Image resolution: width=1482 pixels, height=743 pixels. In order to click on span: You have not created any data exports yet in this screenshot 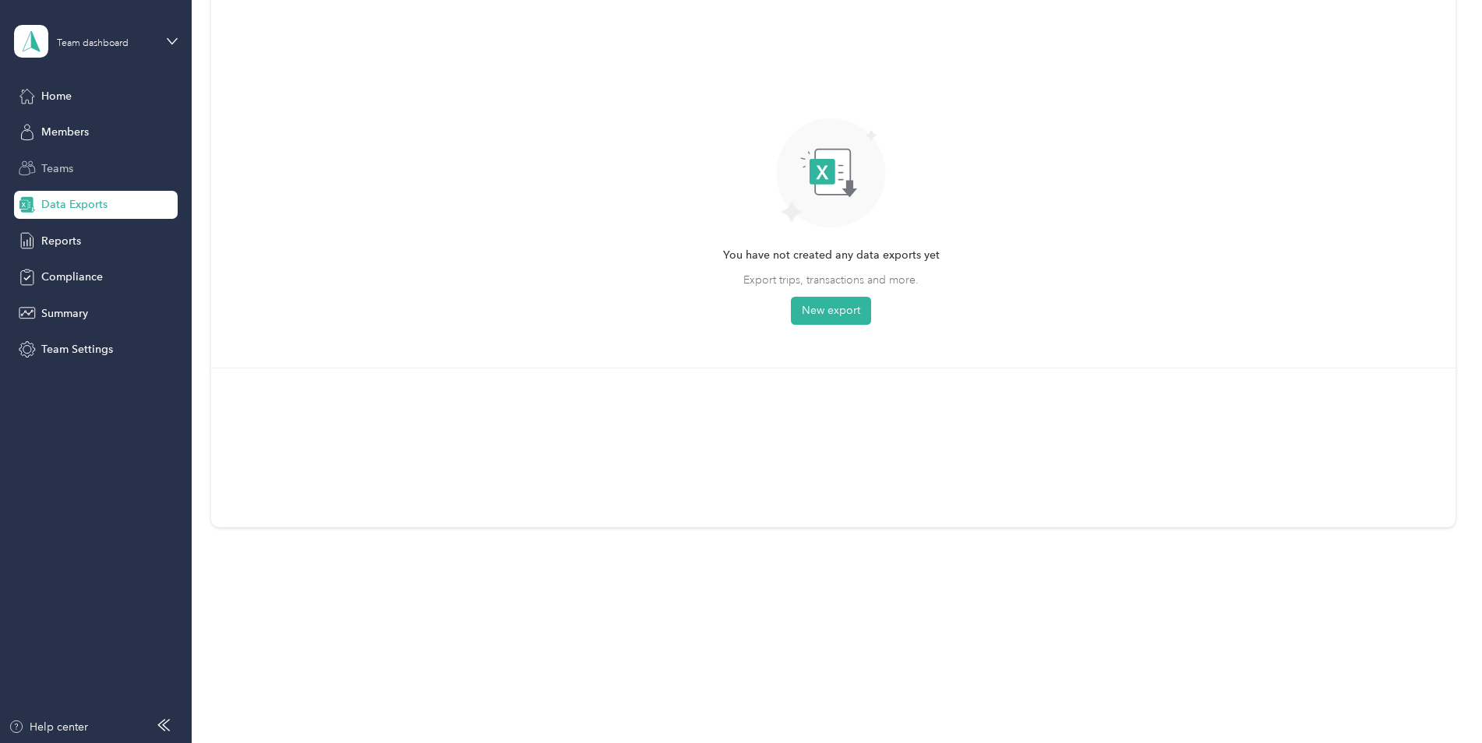, I will do `click(831, 256)`.